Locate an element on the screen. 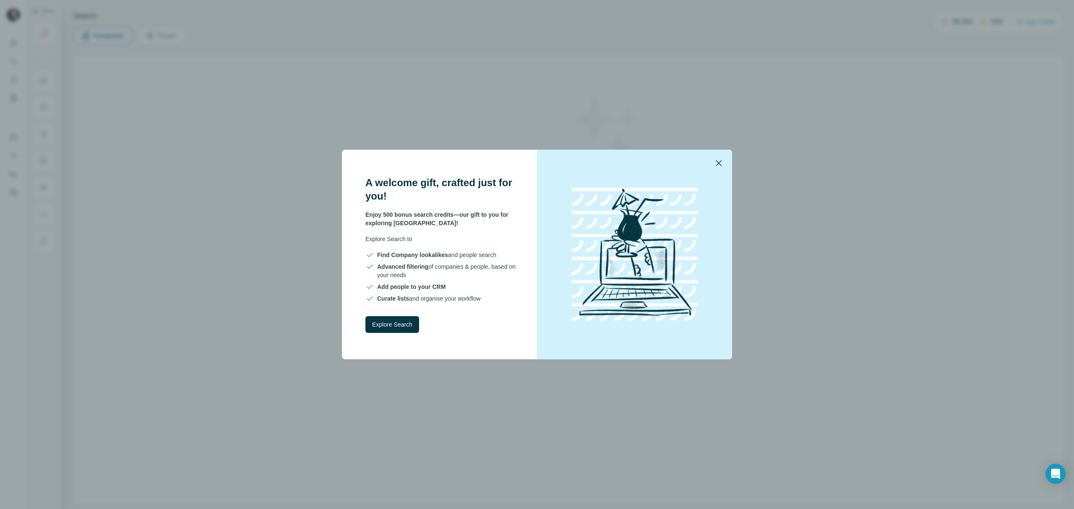 This screenshot has width=1074, height=509. span: Curate lists is located at coordinates (393, 299).